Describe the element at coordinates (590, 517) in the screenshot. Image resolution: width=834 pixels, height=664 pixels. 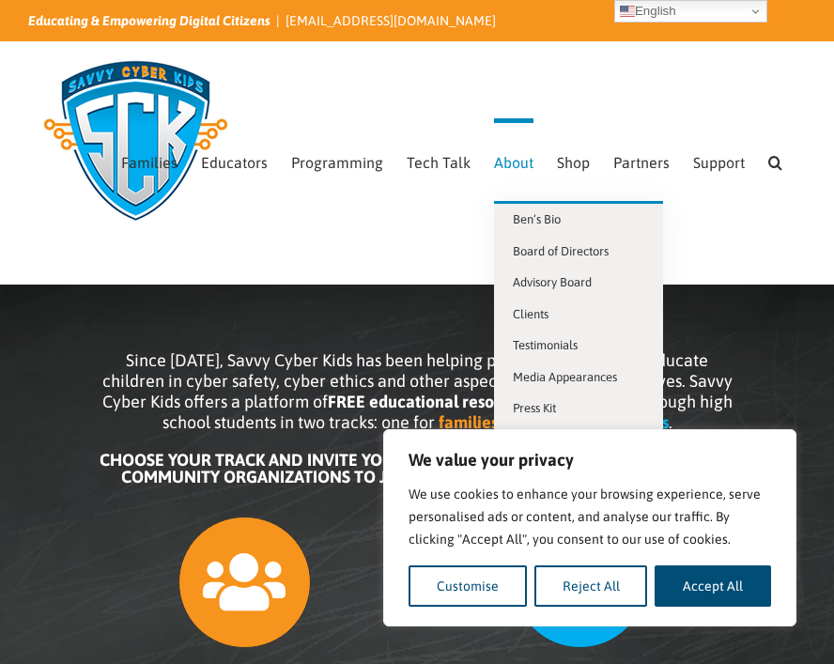
I see `p: We use cookies to enhance your browsing experience, serve personalised ads or content, and analys...` at that location.